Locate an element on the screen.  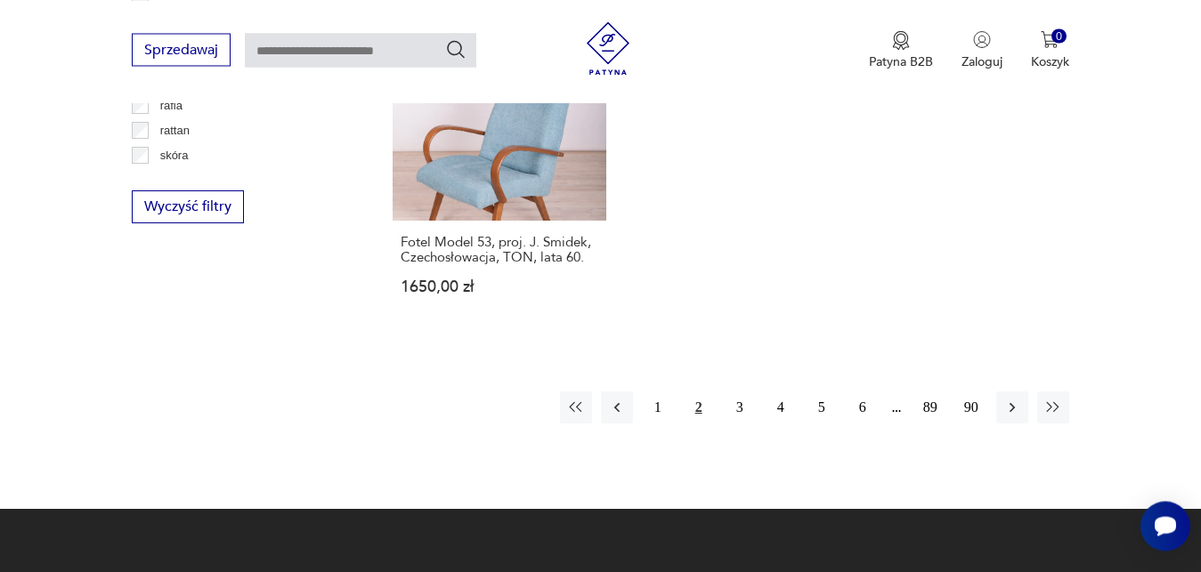
p: Zaloguj is located at coordinates (982, 61).